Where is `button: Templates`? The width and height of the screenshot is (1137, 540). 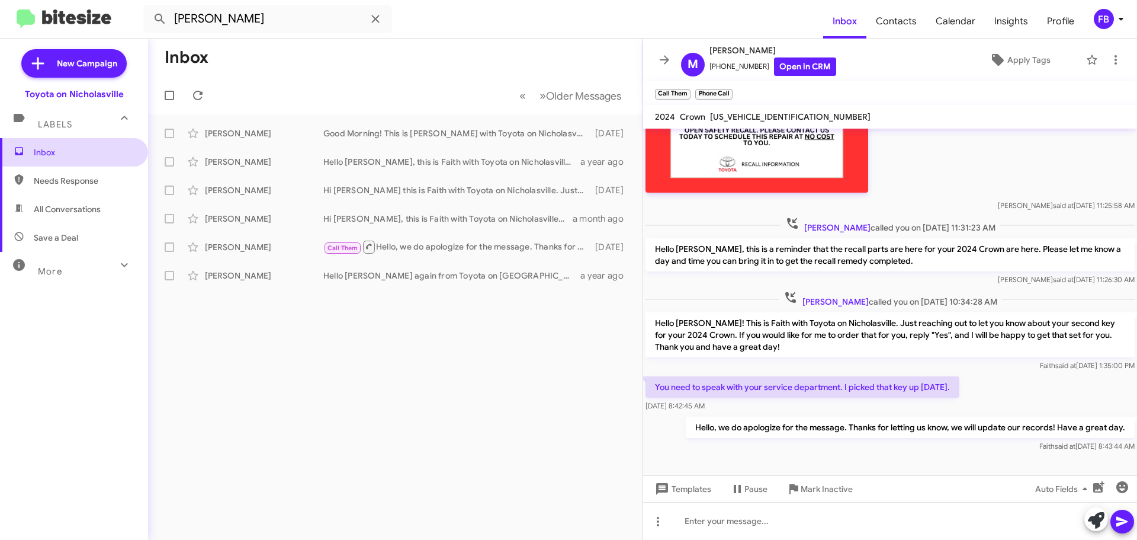 button: Templates is located at coordinates (682, 489).